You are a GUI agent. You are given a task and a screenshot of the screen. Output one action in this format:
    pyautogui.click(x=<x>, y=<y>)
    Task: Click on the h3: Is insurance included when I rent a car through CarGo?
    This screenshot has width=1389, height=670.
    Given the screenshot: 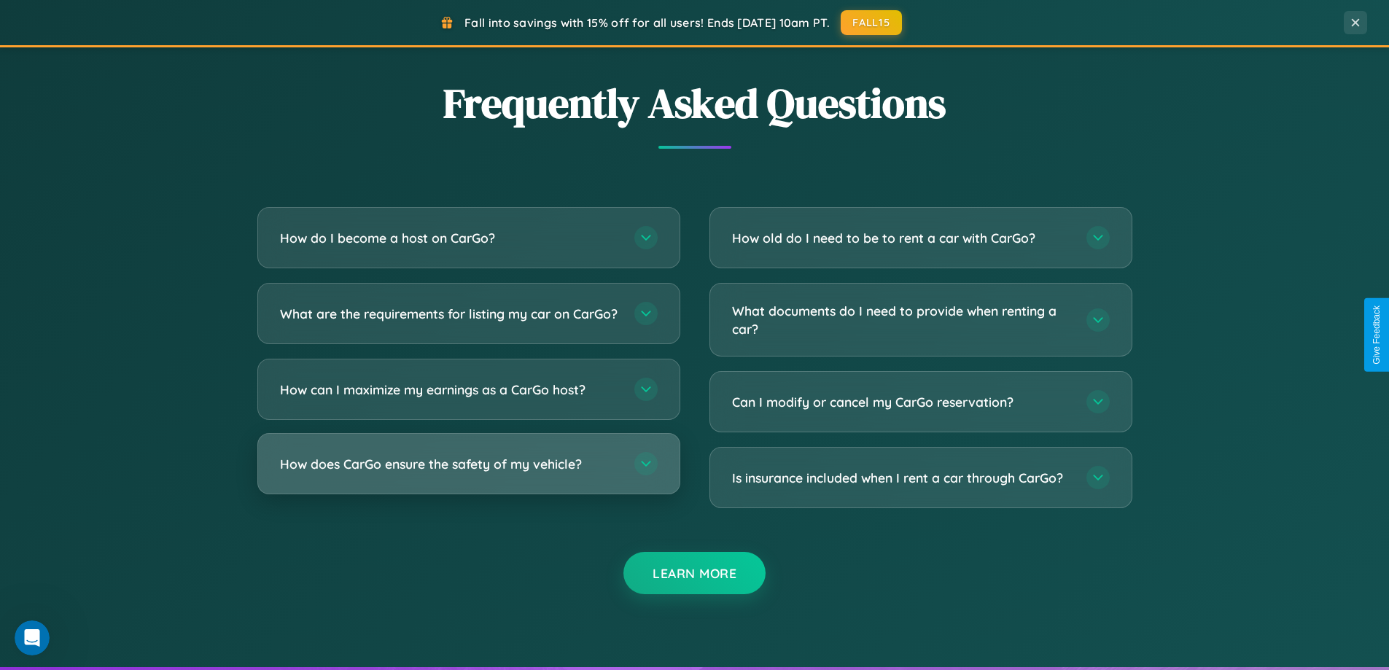 What is the action you would take?
    pyautogui.click(x=902, y=478)
    